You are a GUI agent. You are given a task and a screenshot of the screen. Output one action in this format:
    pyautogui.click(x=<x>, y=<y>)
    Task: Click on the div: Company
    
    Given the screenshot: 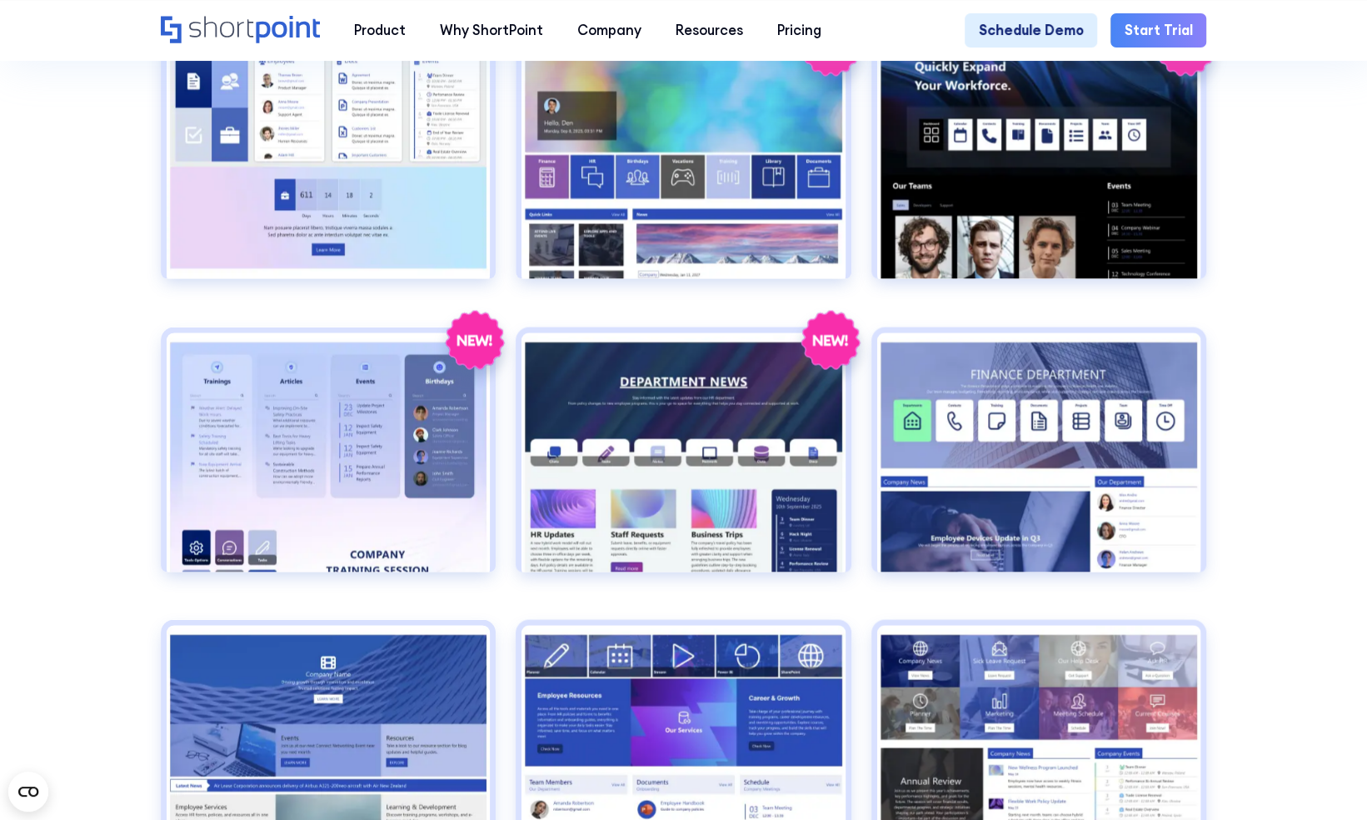 What is the action you would take?
    pyautogui.click(x=609, y=30)
    